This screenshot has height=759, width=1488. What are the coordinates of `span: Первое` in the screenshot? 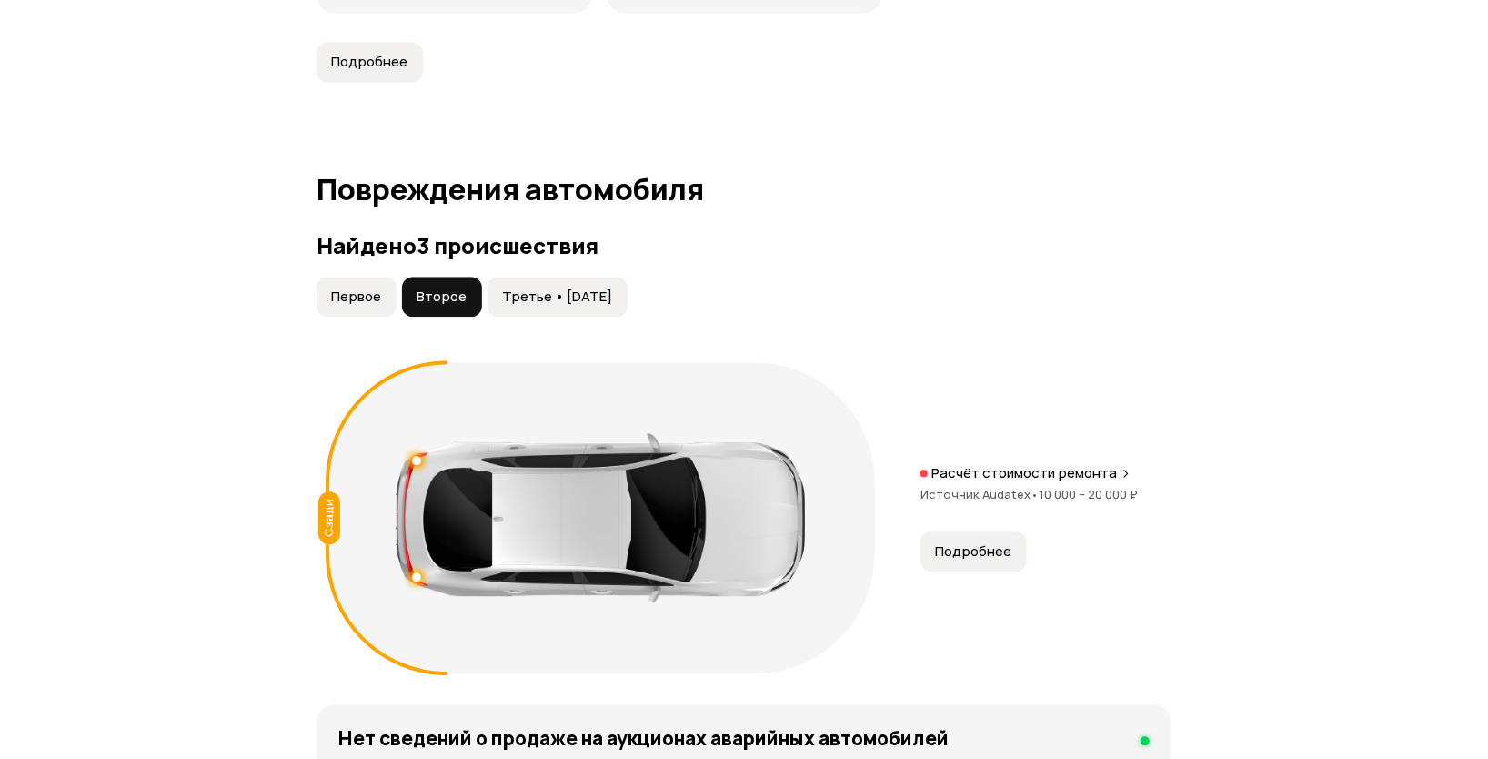 It's located at (356, 297).